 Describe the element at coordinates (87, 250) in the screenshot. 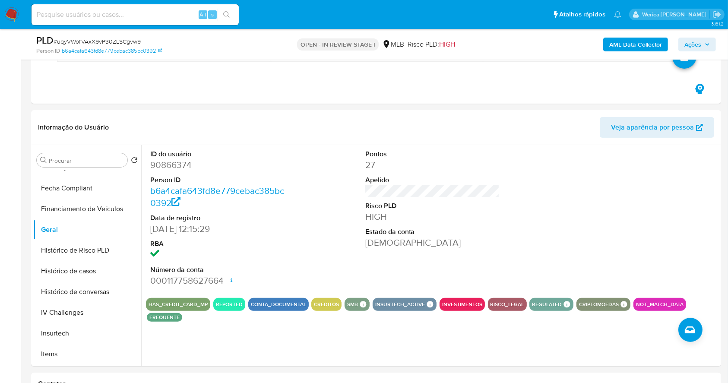

I see `button: Histórico de Risco PLD` at that location.